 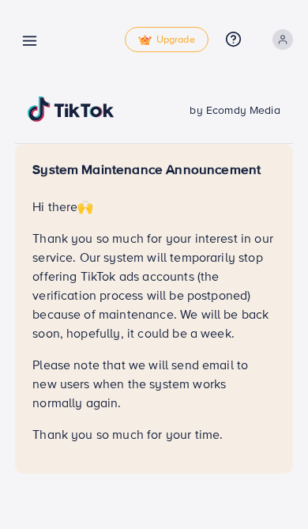 I want to click on p: Thank you so much for your interest in our service. Our system will temporarily stop offering Tik..., so click(x=154, y=285).